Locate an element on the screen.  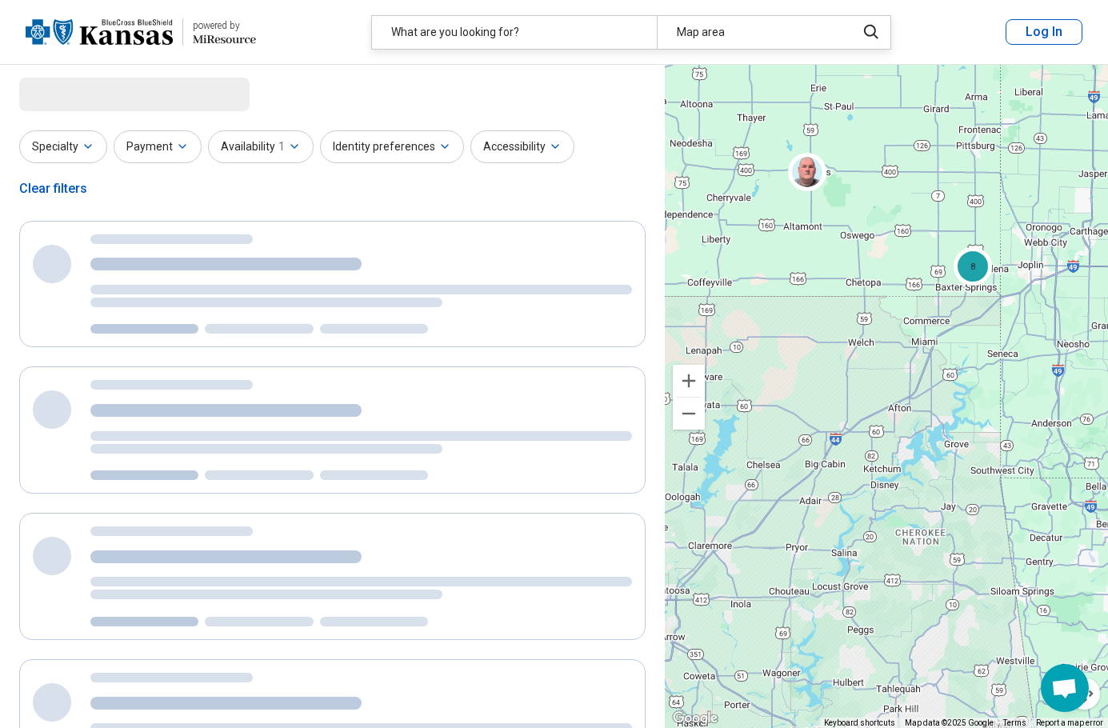
div: powered by is located at coordinates (224, 26).